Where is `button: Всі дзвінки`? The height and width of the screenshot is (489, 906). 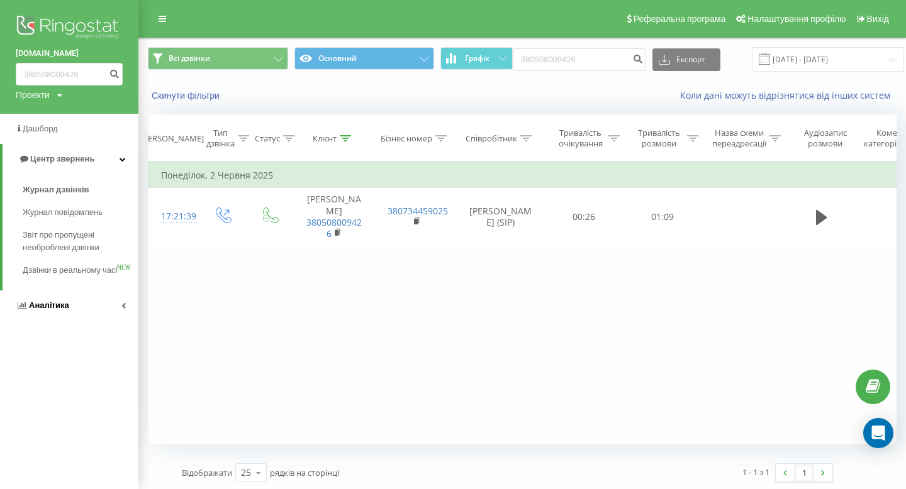 button: Всі дзвінки is located at coordinates (218, 58).